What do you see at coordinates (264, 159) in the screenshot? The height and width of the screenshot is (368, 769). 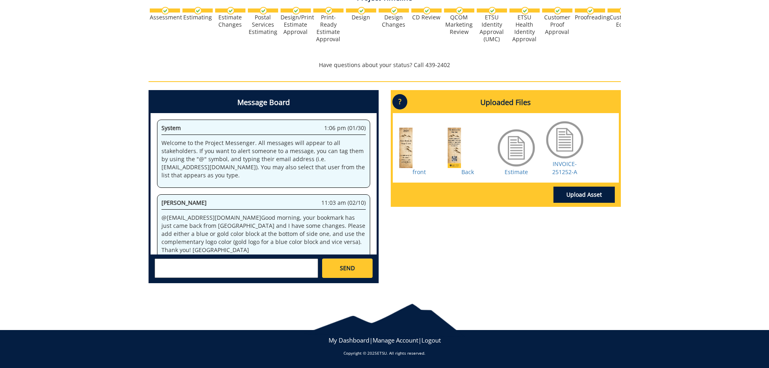 I see `p: Welcome to the Project Messenger. All messages will appear to all stakeholders. If you want to al...` at bounding box center [264, 159].